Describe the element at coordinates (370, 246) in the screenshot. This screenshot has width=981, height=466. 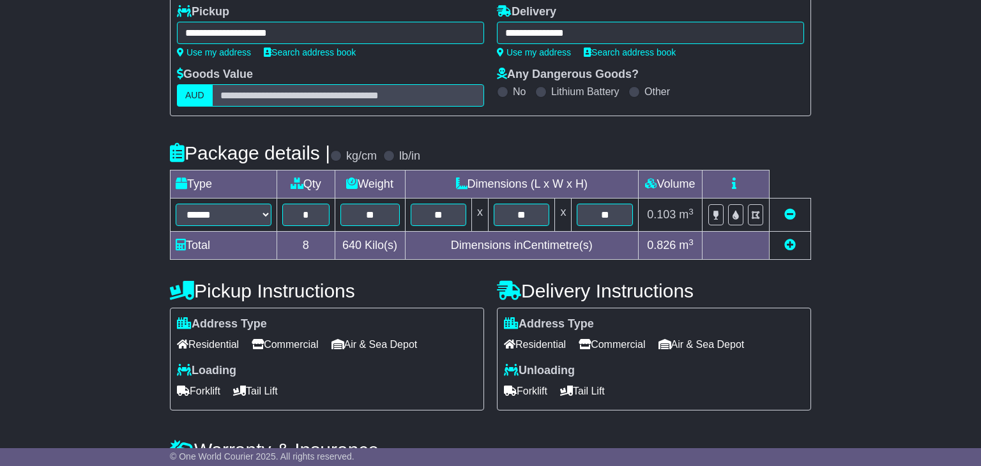
I see `td: Kilo(s)` at that location.